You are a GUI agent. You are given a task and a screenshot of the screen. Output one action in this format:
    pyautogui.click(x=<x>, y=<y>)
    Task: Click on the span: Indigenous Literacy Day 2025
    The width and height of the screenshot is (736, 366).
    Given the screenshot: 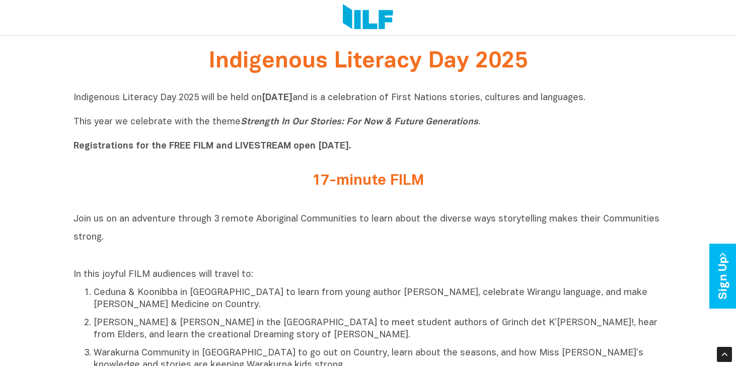 What is the action you would take?
    pyautogui.click(x=368, y=61)
    